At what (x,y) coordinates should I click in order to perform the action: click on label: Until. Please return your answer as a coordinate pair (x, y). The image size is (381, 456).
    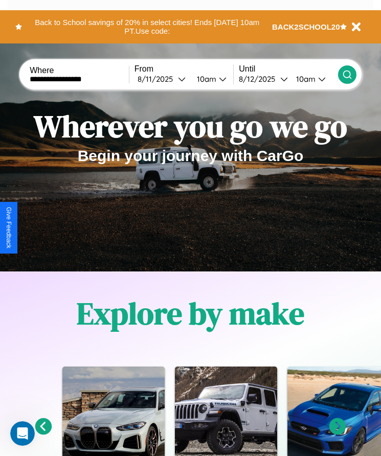
    Looking at the image, I should click on (288, 69).